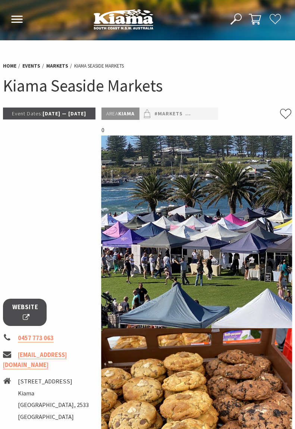  What do you see at coordinates (124, 19) in the screenshot?
I see `img: Kiama Logo` at bounding box center [124, 19].